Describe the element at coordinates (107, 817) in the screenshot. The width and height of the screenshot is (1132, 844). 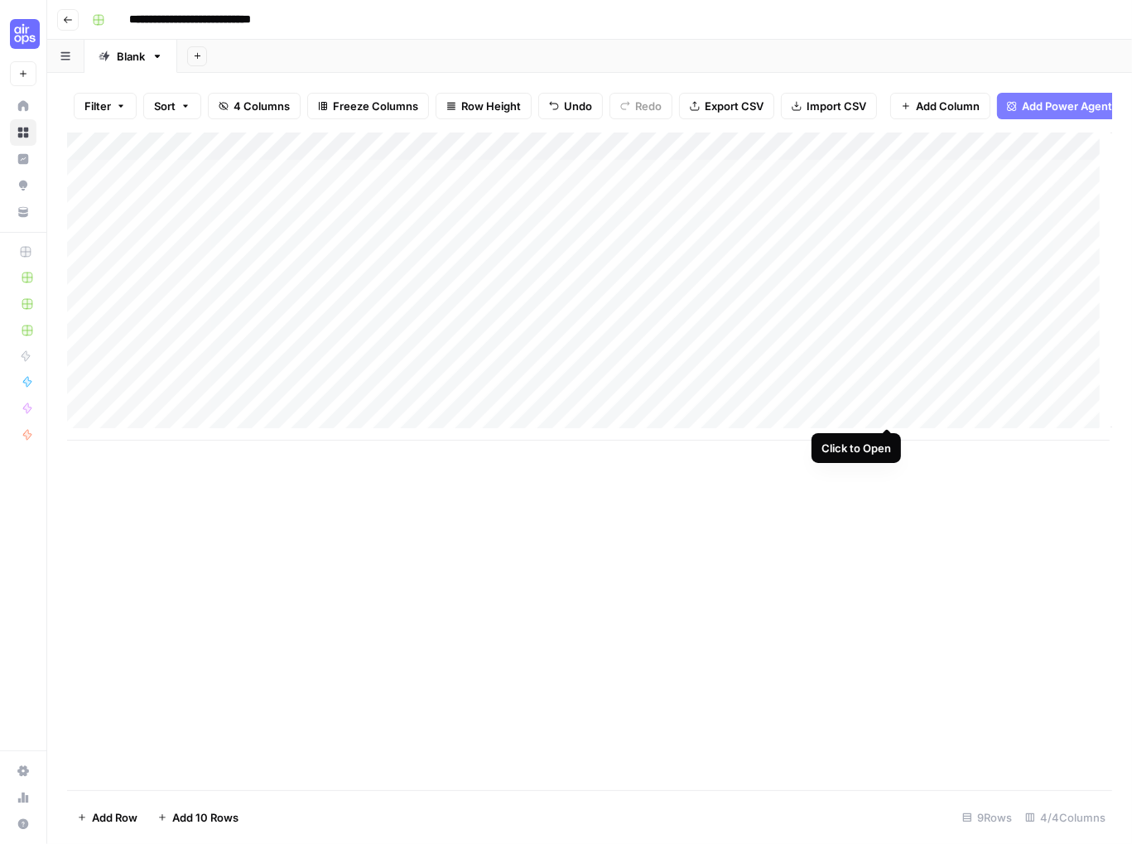
I see `button: Add Row` at that location.